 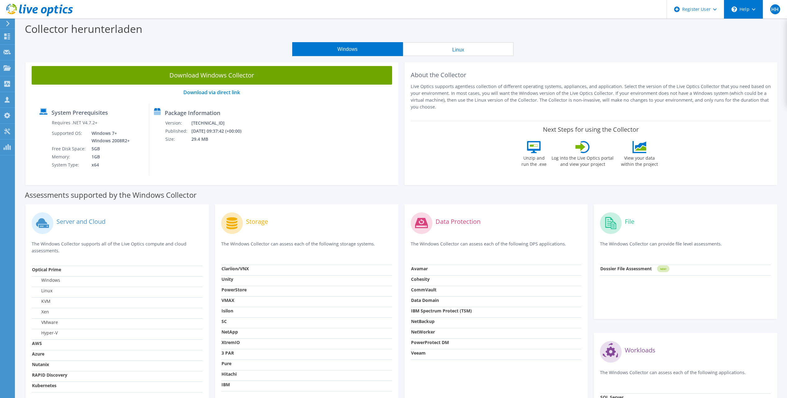 What do you see at coordinates (69, 157) in the screenshot?
I see `td: Memory:` at bounding box center [69, 157].